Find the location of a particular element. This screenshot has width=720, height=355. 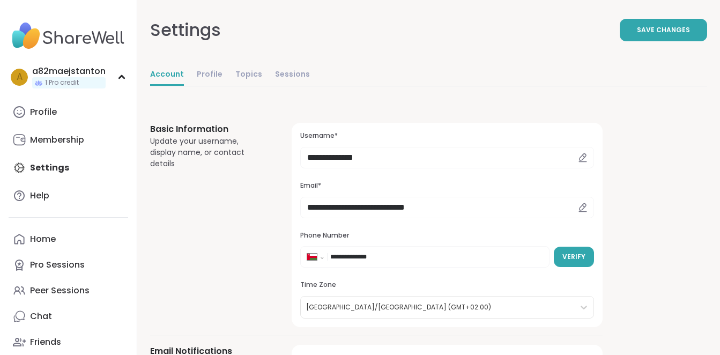

span: Save Changes is located at coordinates (664, 30).